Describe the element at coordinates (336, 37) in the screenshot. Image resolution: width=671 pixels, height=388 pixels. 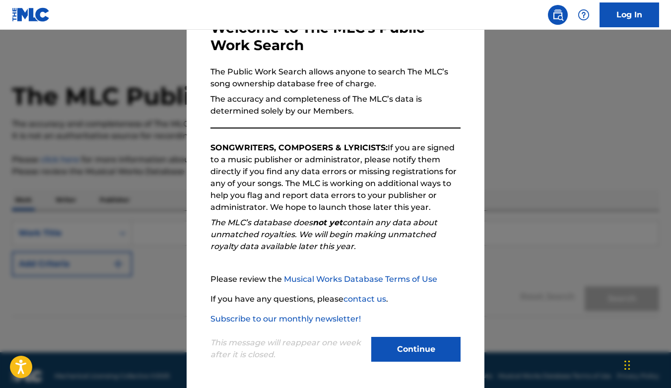
I see `h3: Welcome to The MLC's Public Work Search` at that location.